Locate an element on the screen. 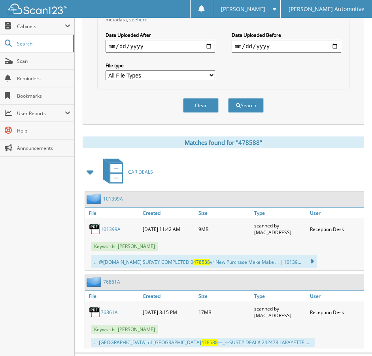 This screenshot has height=356, width=372. label: Date Uploaded After is located at coordinates (161, 35).